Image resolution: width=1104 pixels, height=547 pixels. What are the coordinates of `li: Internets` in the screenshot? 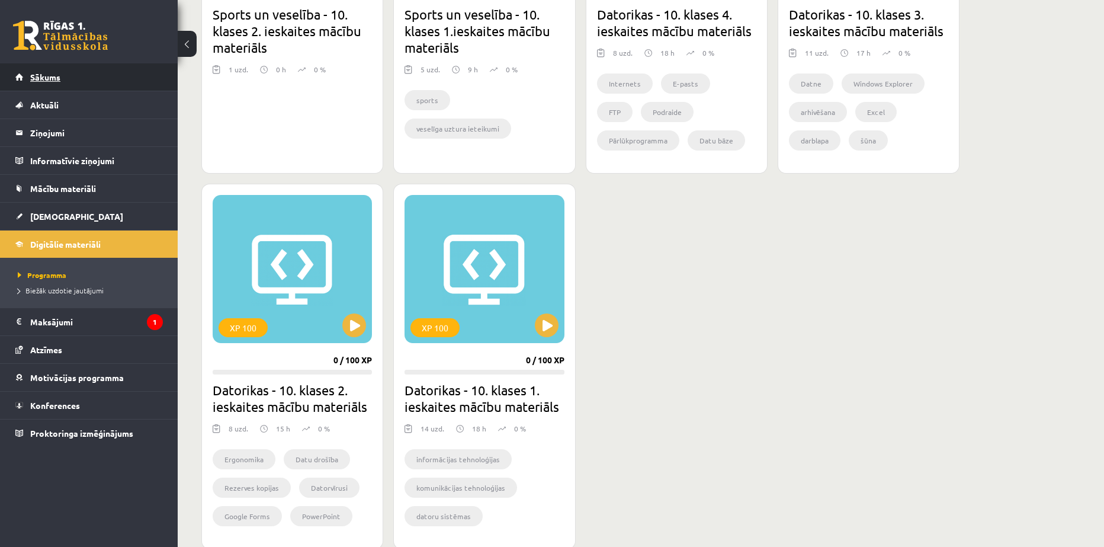 It's located at (625, 83).